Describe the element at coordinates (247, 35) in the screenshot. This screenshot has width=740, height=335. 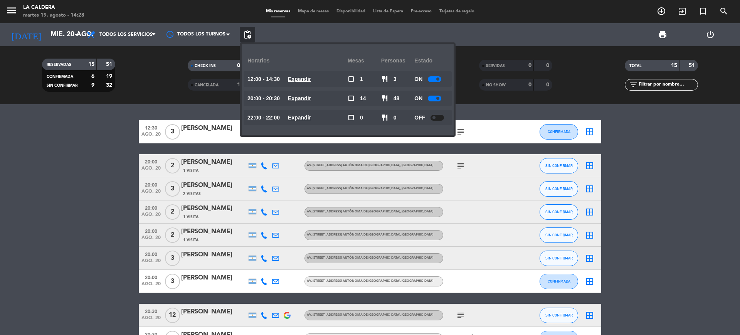
I see `span: pending_actions` at that location.